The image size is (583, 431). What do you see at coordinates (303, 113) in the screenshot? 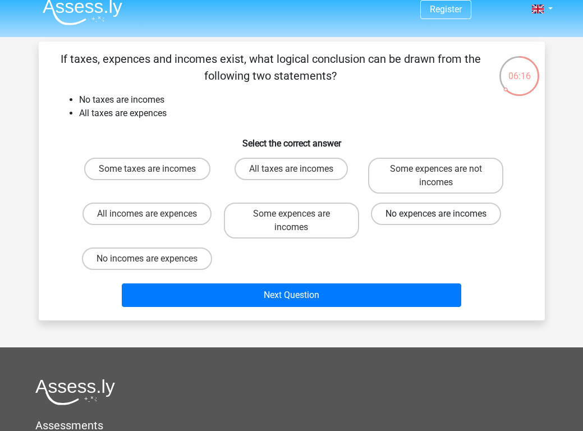
I see `li: All taxes are expences` at bounding box center [303, 113].